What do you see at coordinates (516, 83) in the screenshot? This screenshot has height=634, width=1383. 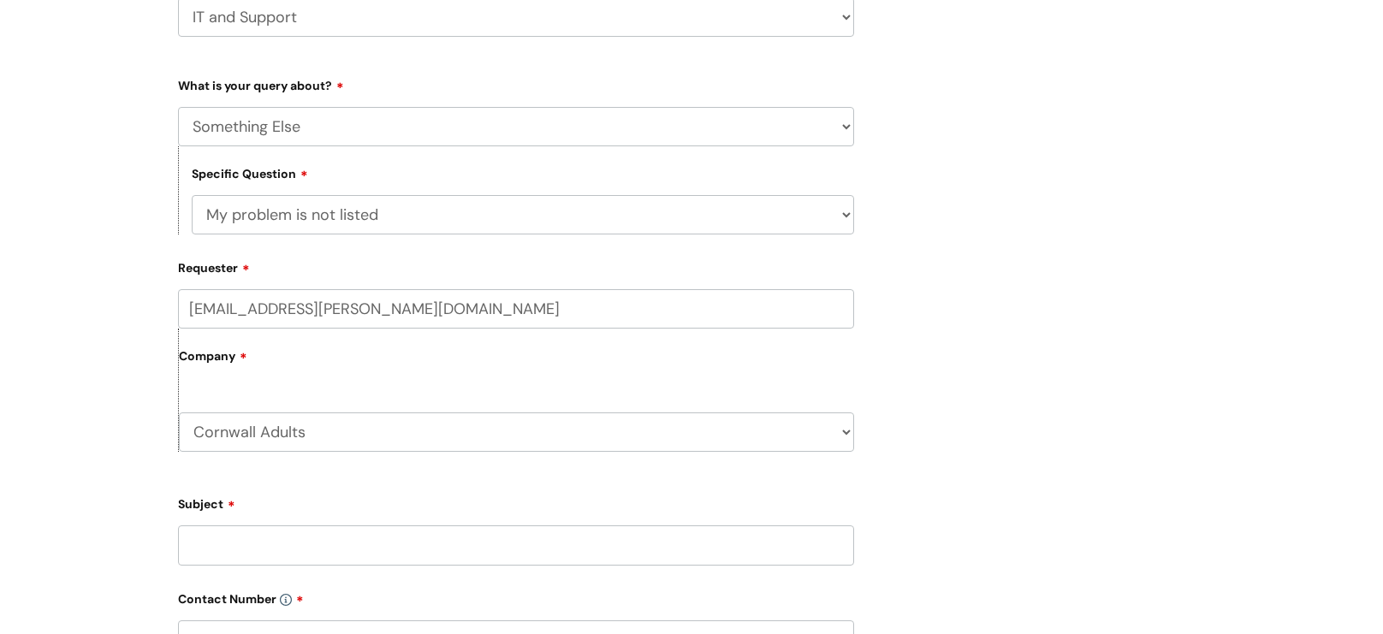 I see `label: What is your query about?` at bounding box center [516, 83].